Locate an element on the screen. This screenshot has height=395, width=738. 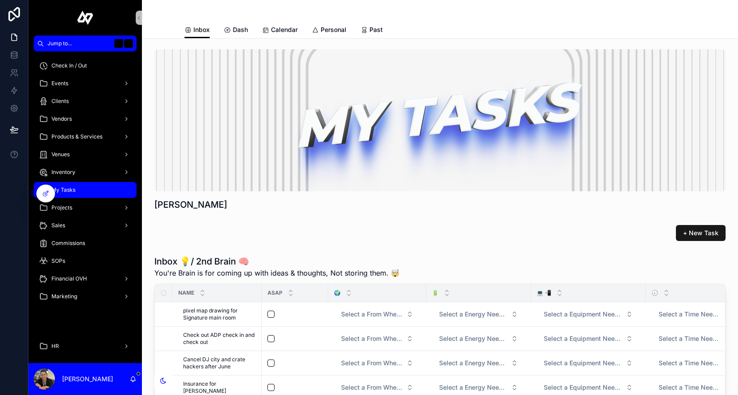
span: You're Brain is for coming up with ideas & thoughts, Not storing them. 🤯 is located at coordinates (277, 273).